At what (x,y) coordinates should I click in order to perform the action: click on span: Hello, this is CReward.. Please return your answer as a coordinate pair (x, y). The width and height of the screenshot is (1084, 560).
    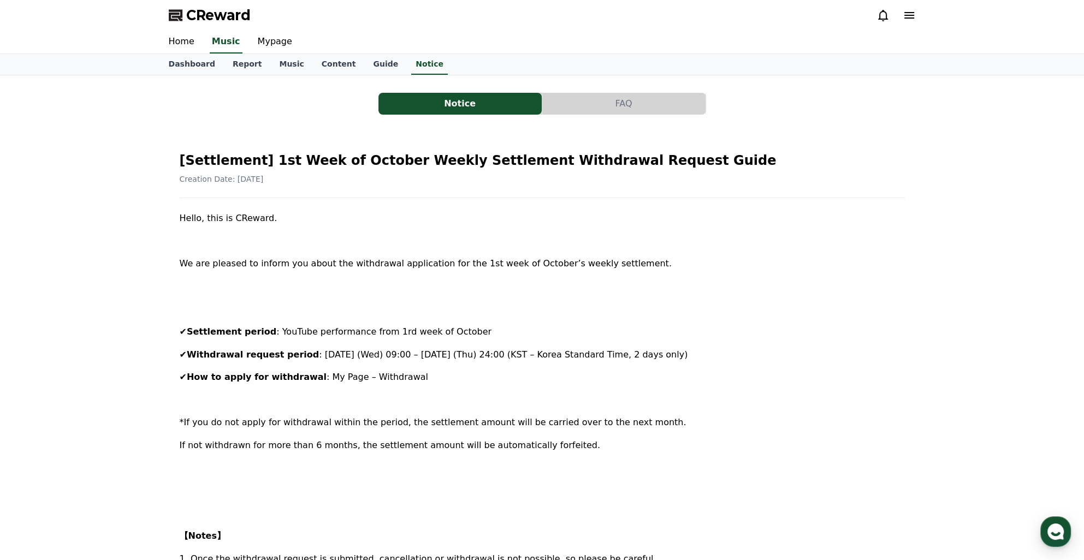
    Looking at the image, I should click on (228, 218).